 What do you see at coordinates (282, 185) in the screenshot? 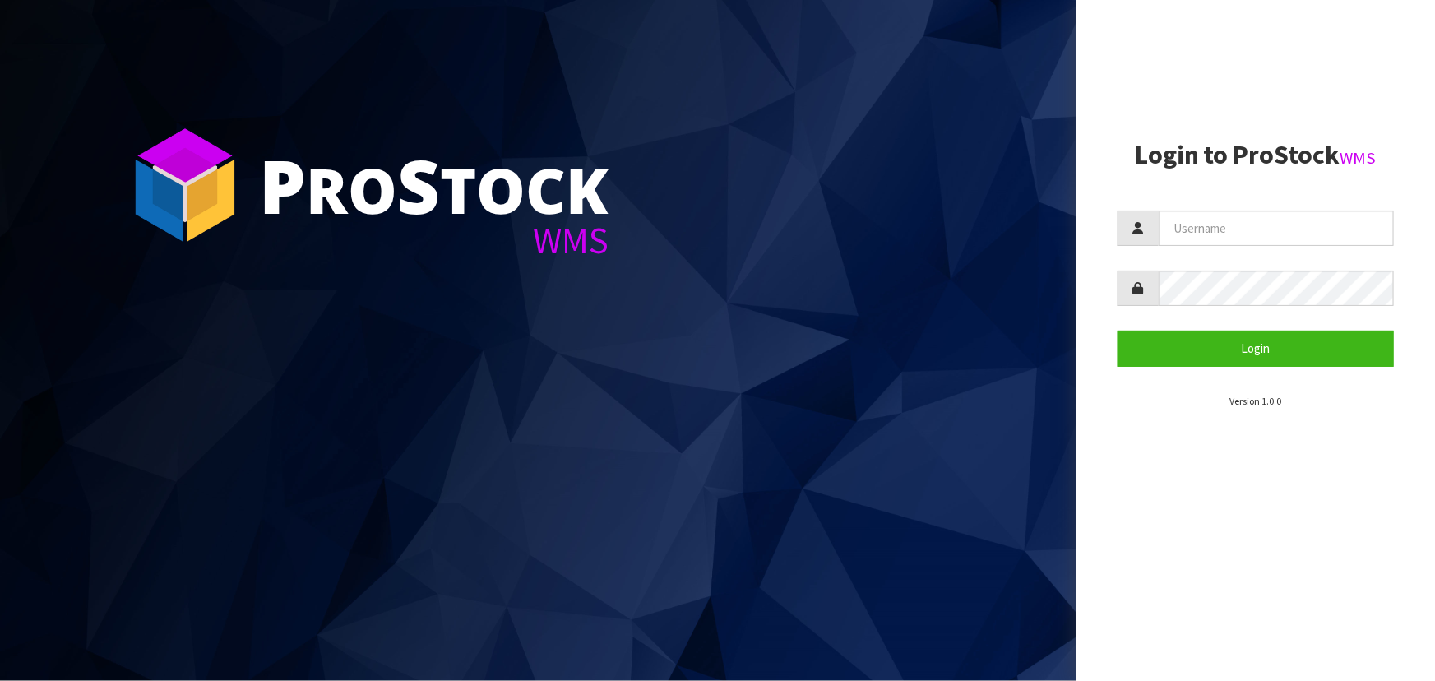
I see `span: P` at bounding box center [282, 185].